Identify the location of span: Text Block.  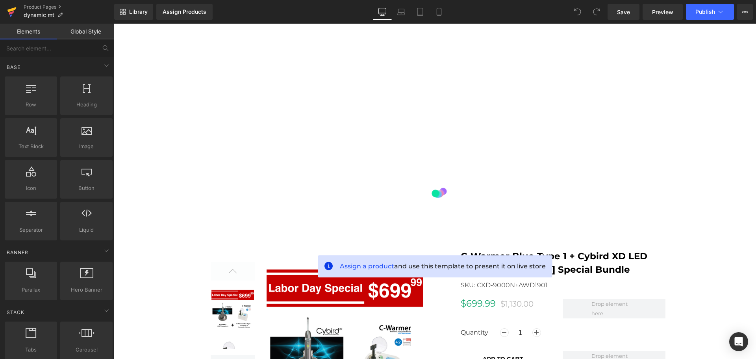
(31, 146).